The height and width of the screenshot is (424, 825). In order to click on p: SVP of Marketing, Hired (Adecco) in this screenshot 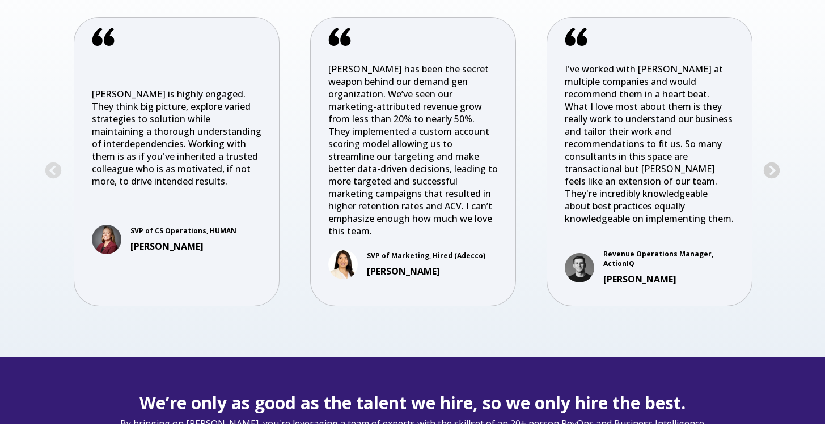, I will do `click(426, 256)`.